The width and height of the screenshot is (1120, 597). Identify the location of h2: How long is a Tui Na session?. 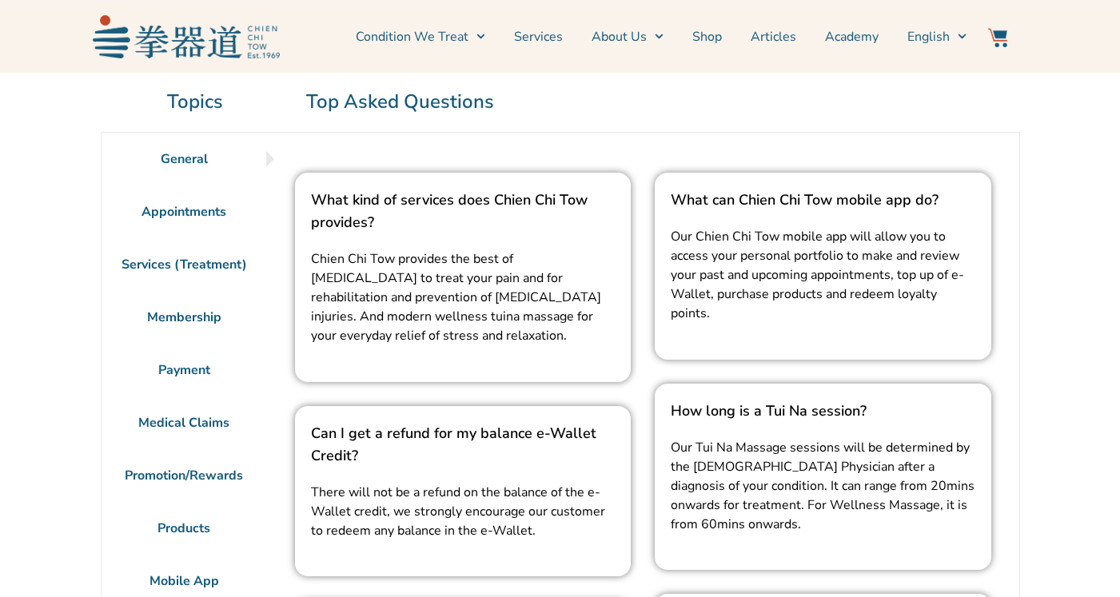
(823, 411).